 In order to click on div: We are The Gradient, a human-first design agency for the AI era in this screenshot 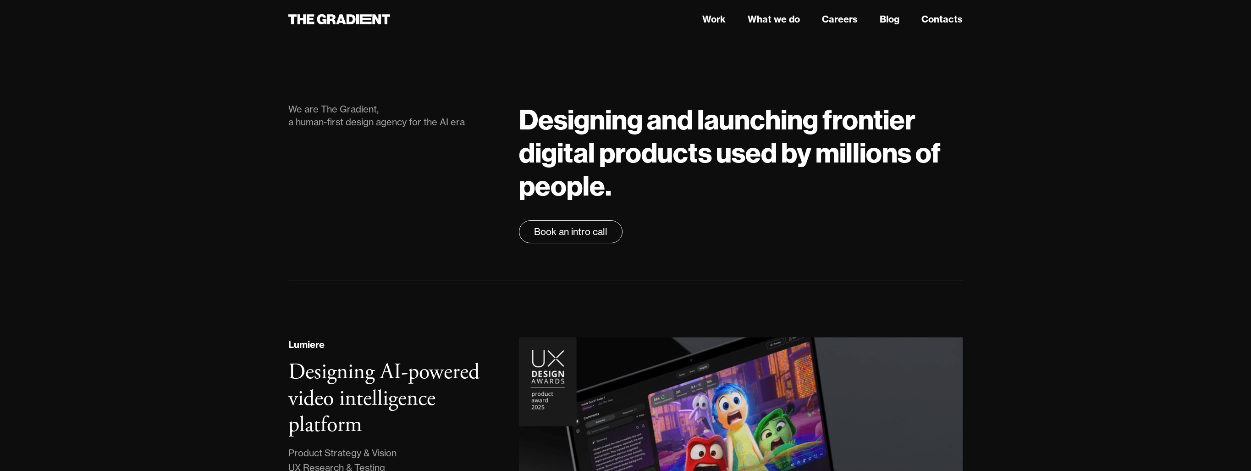, I will do `click(395, 116)`.